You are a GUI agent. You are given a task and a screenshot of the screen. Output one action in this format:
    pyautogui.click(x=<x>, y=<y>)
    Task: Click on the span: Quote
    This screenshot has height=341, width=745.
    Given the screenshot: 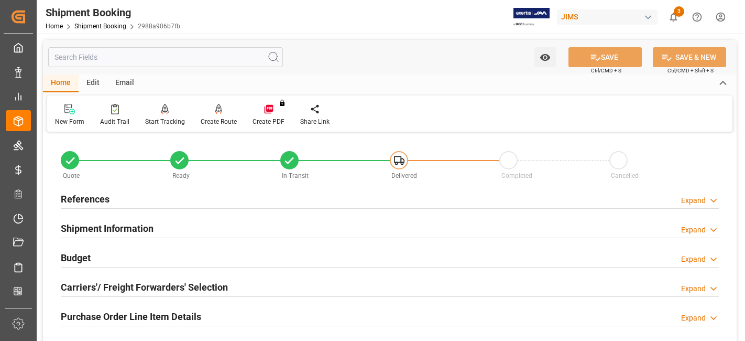 What is the action you would take?
    pyautogui.click(x=71, y=176)
    